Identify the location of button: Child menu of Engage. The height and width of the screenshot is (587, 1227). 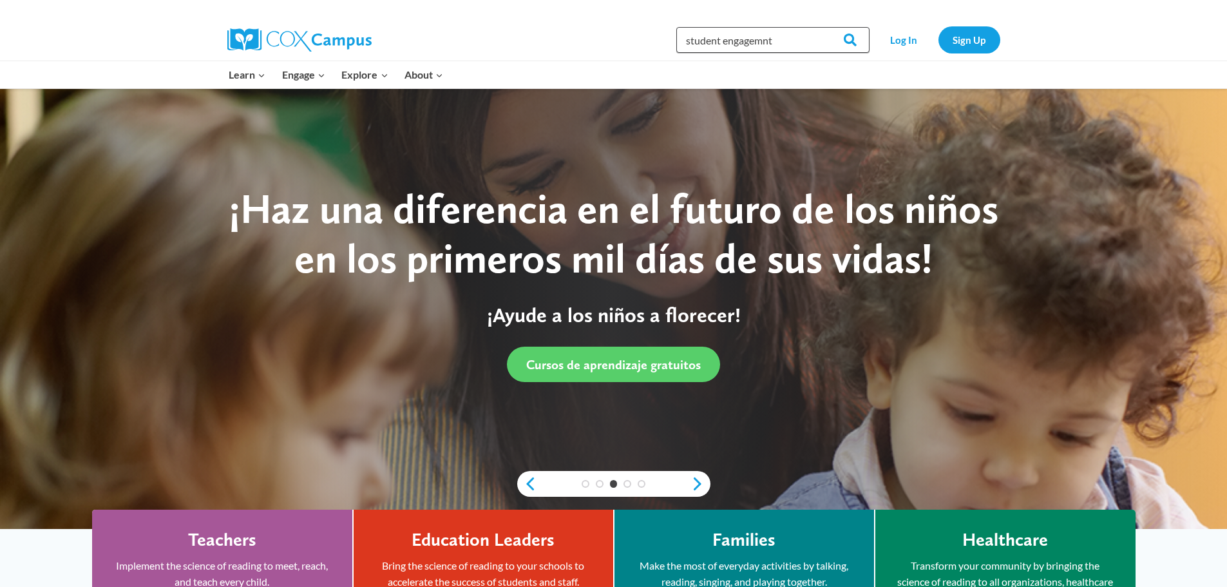
(303, 75).